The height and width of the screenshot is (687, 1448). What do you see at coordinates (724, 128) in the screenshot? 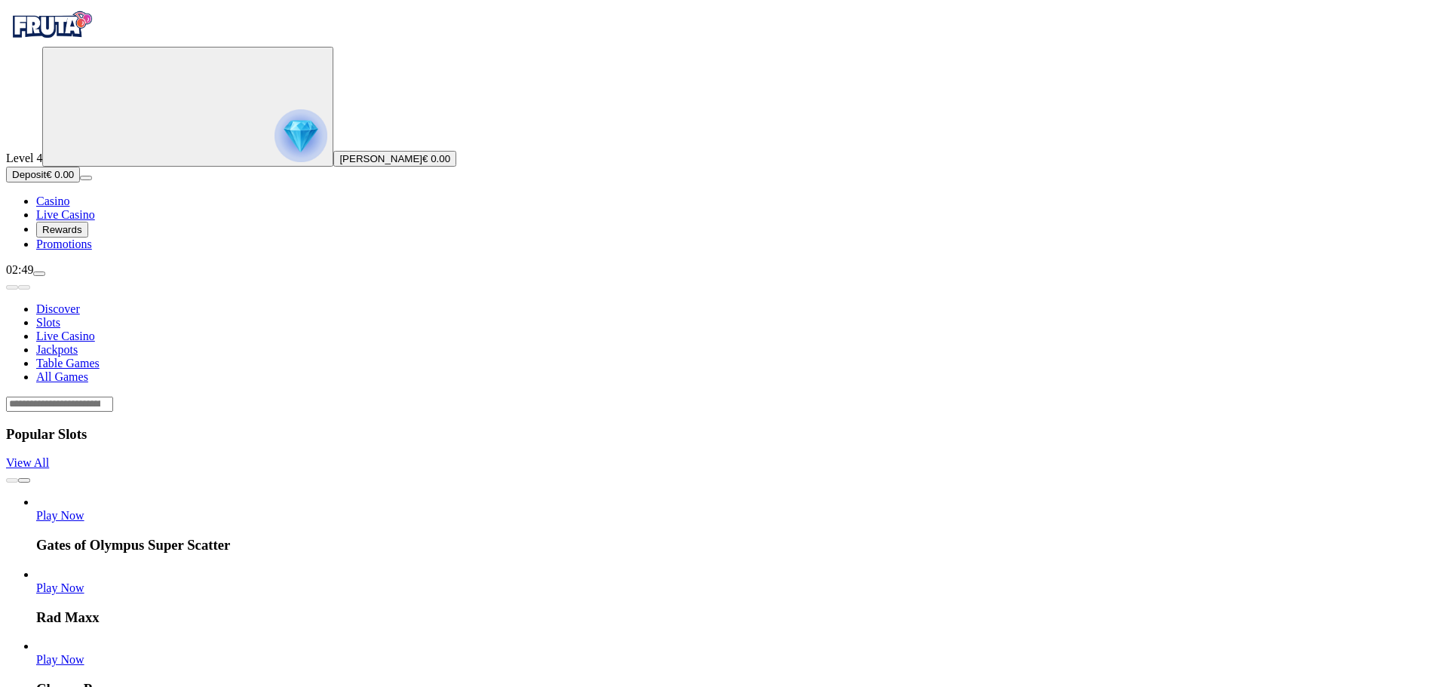
I see `nav: Primary` at bounding box center [724, 128].